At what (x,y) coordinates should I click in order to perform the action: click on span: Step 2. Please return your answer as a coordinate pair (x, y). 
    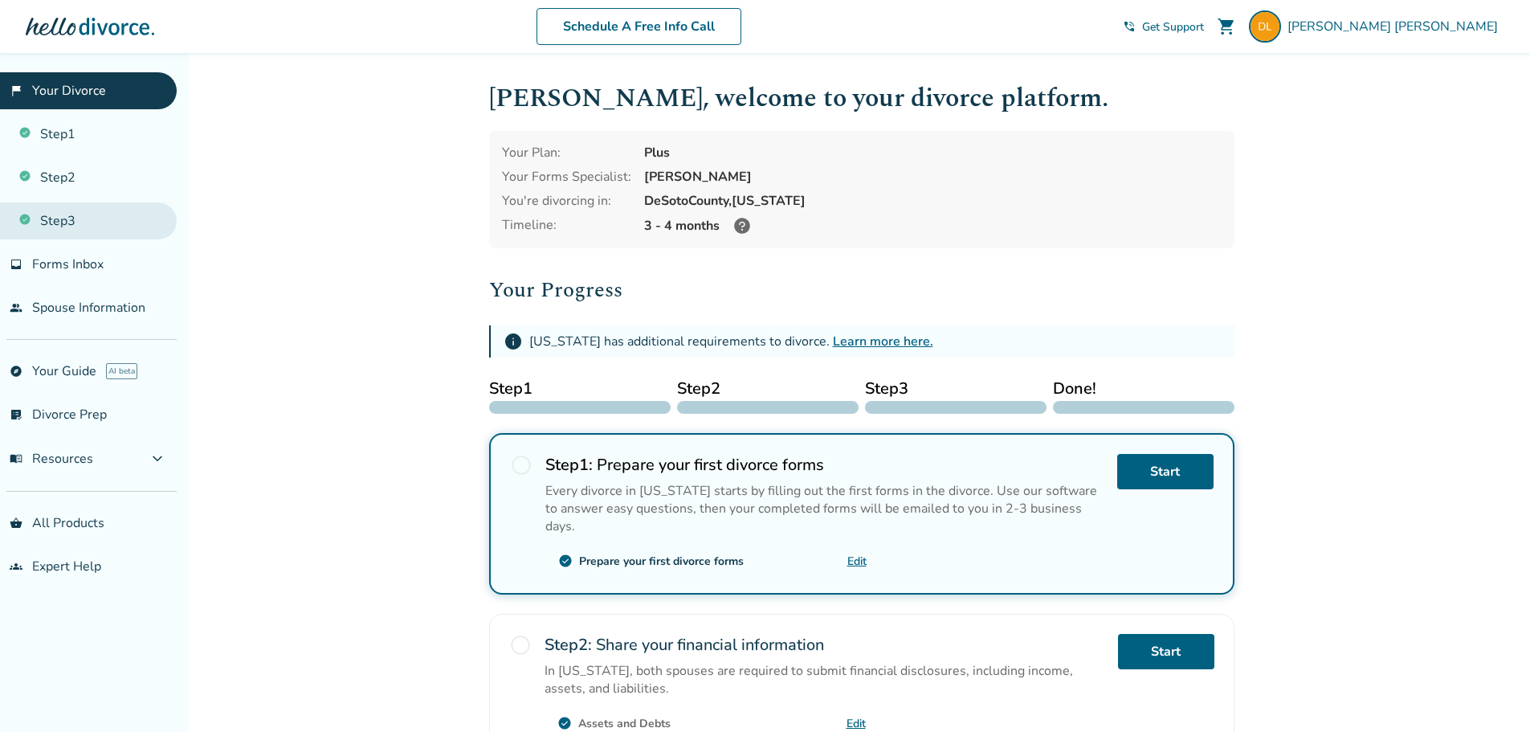
    Looking at the image, I should click on (768, 389).